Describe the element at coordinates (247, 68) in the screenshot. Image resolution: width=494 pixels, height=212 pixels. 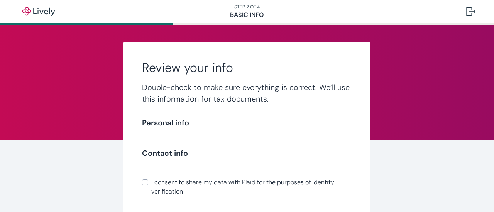
I see `h2: Review your info` at that location.